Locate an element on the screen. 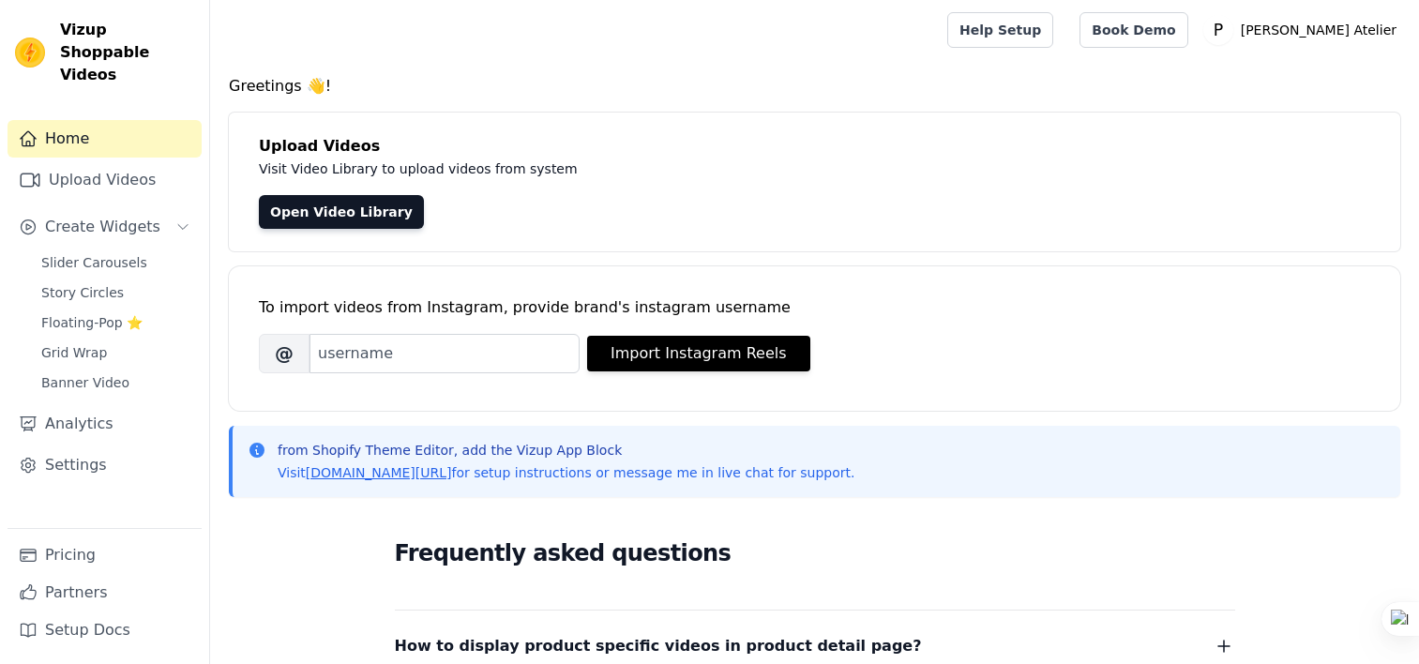 The image size is (1419, 664). a: Banner Video is located at coordinates (115, 383).